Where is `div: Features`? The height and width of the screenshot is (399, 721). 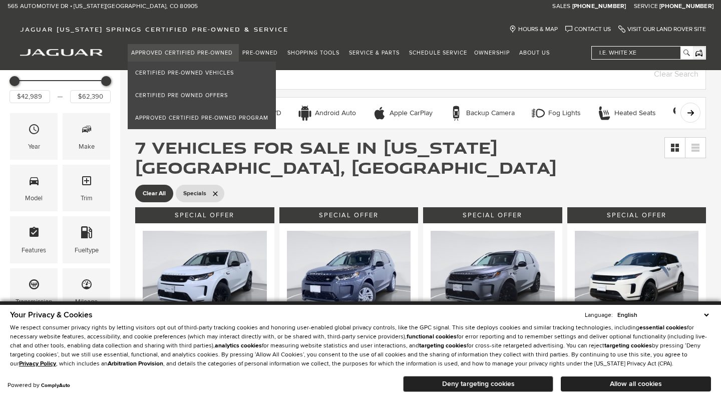 div: Features is located at coordinates (34, 250).